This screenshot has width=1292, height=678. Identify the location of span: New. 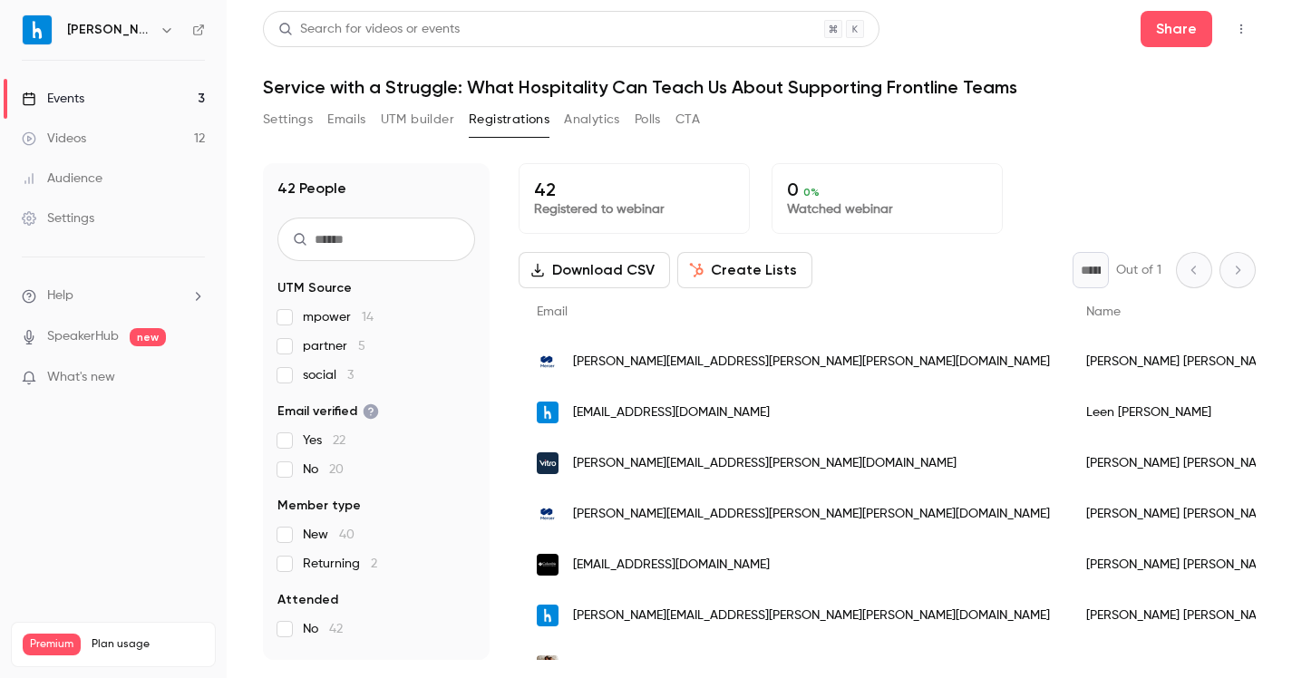
(328, 535).